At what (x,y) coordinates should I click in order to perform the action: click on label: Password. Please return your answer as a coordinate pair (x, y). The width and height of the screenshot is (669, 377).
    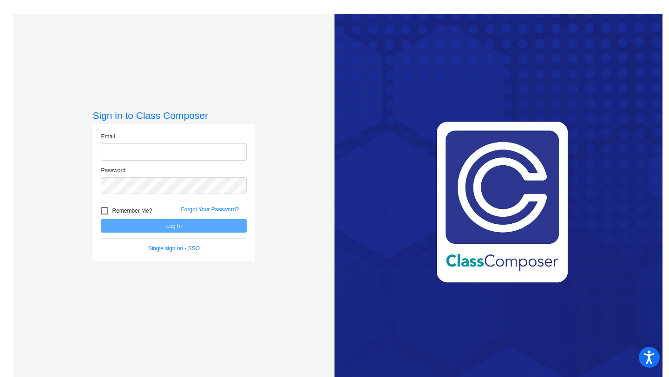
    Looking at the image, I should click on (113, 170).